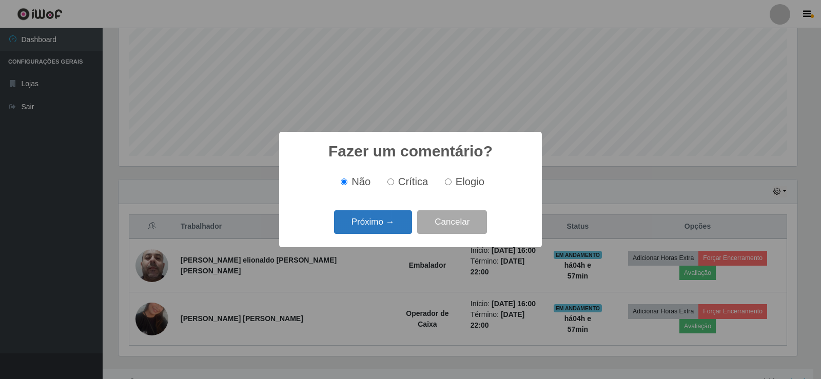 The width and height of the screenshot is (821, 379). Describe the element at coordinates (411, 151) in the screenshot. I see `h2: Fazer um comentário?` at that location.